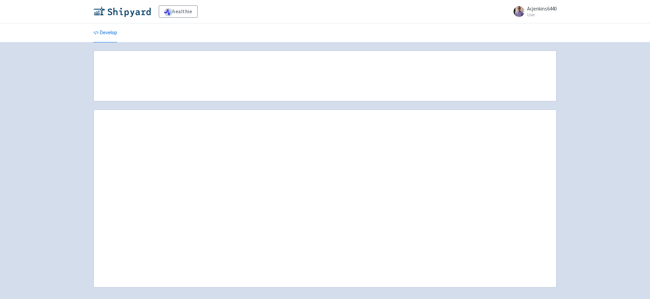 This screenshot has width=650, height=299. What do you see at coordinates (122, 12) in the screenshot?
I see `img: Shipyard logo` at bounding box center [122, 12].